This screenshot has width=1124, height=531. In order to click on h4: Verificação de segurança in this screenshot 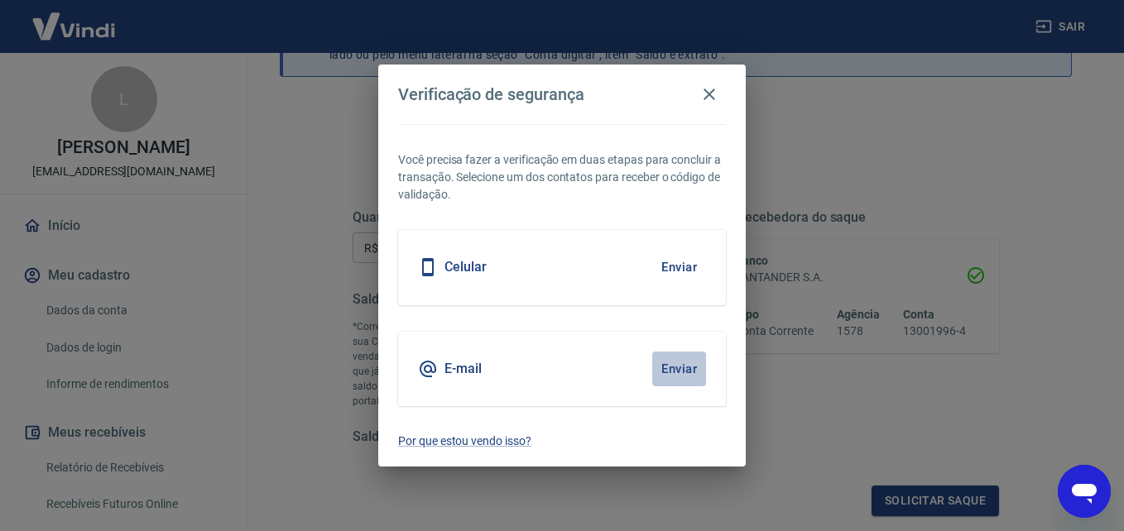, I will do `click(491, 94)`.